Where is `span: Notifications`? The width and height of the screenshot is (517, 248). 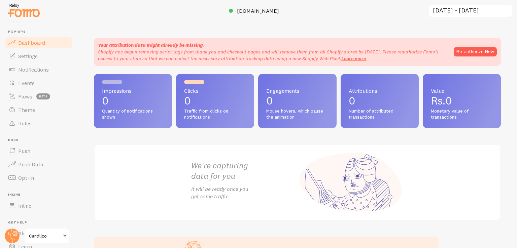
span: Notifications is located at coordinates (33, 70).